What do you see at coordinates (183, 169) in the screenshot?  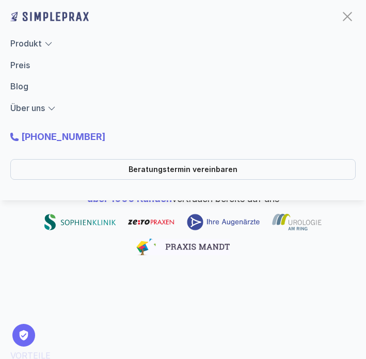 I see `a: Beratungstermin vereinbaren` at bounding box center [183, 169].